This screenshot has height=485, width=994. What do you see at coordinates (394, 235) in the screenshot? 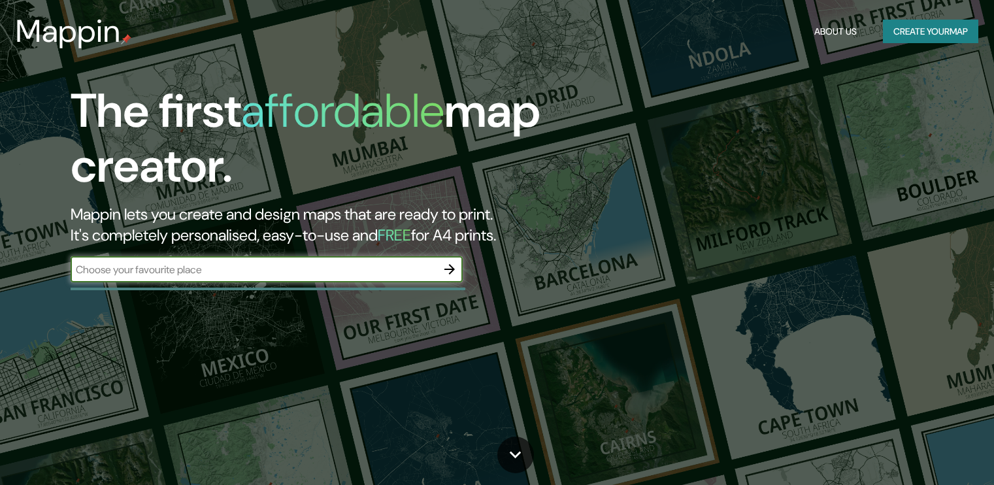
I see `h5: FREE` at bounding box center [394, 235].